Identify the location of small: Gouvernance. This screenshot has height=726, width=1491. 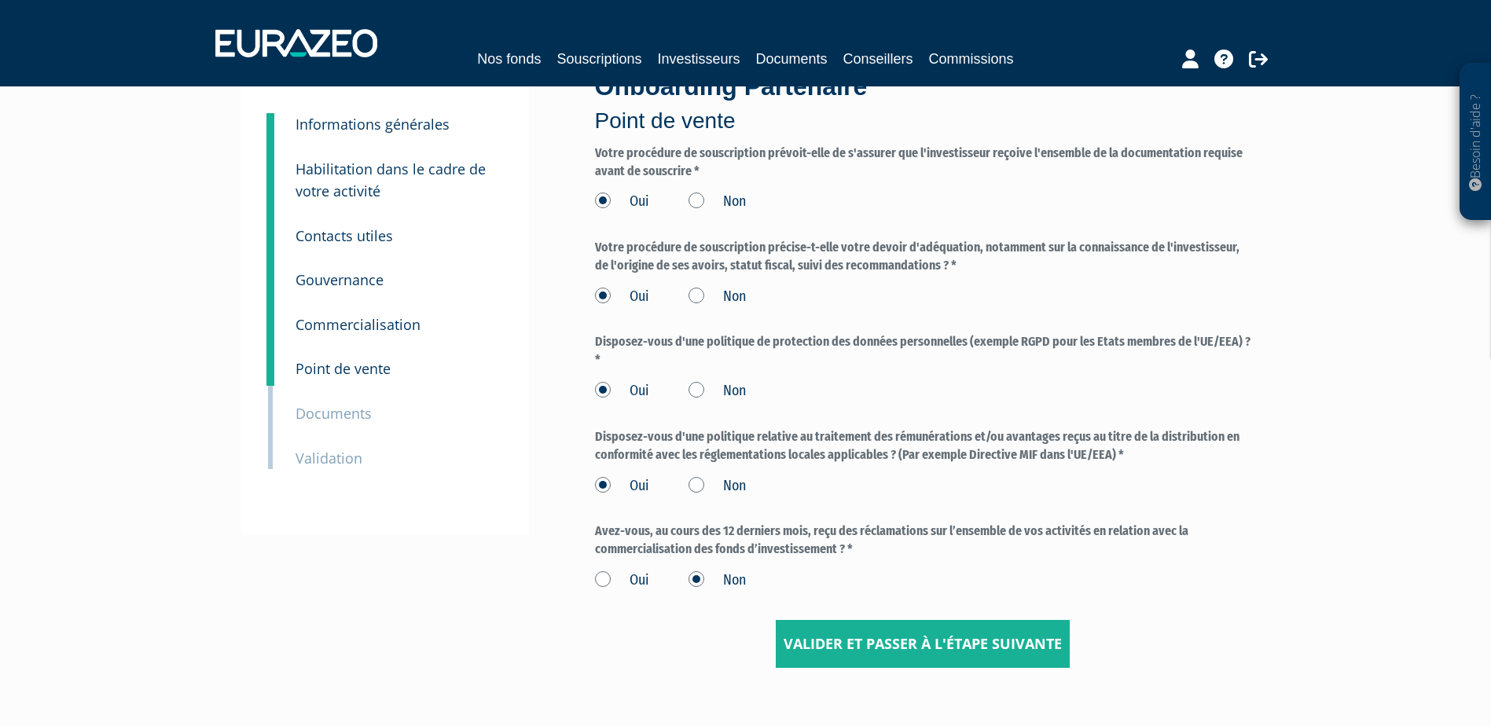
(339, 280).